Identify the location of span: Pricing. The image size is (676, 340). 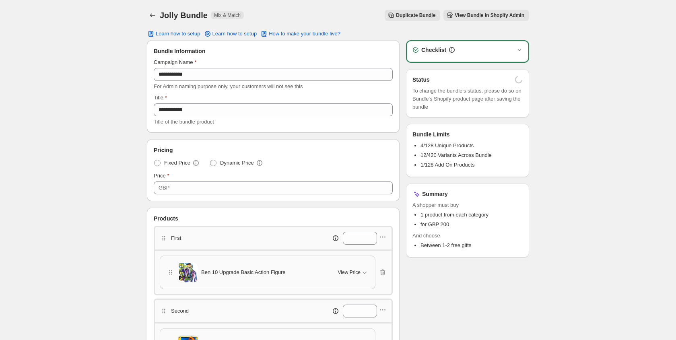
(163, 150).